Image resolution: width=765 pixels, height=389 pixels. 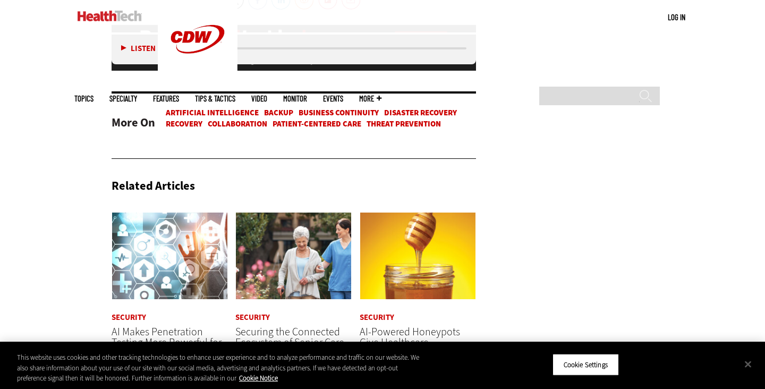 What do you see at coordinates (166, 342) in the screenshot?
I see `a: AI Makes Penetration Testing More Powerful for Healthcare Organizations` at bounding box center [166, 342].